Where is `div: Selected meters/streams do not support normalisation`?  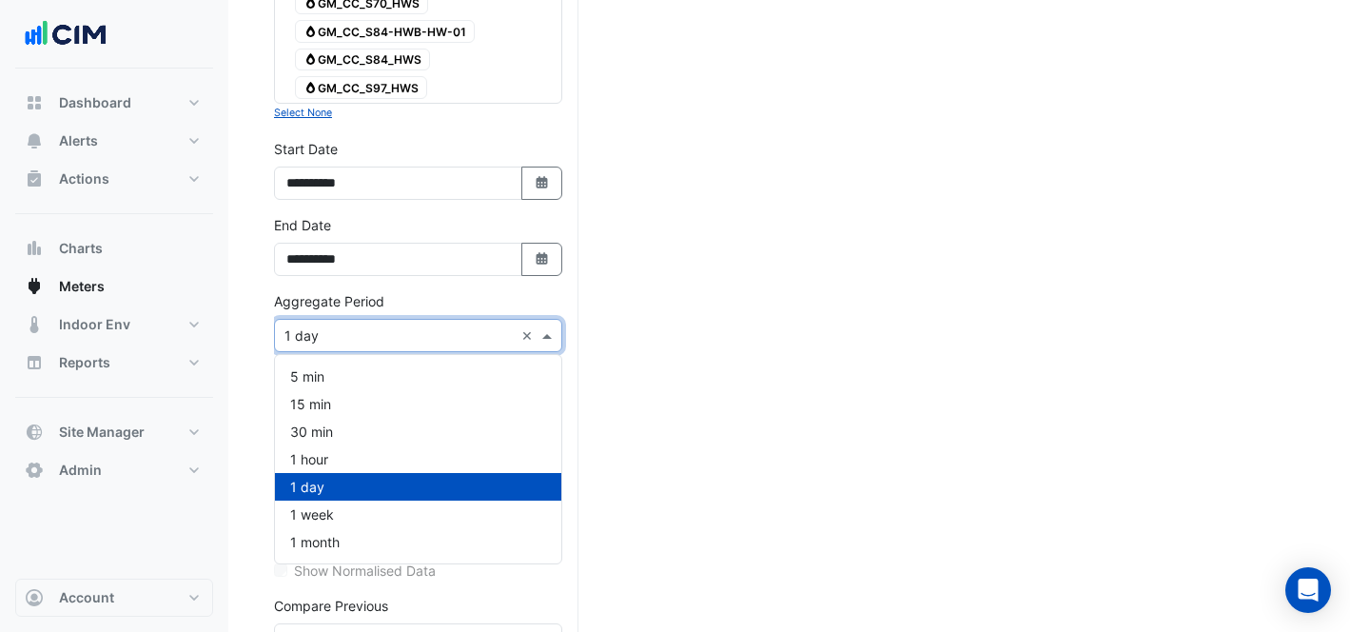
div: Selected meters/streams do not support normalisation is located at coordinates (418, 570).